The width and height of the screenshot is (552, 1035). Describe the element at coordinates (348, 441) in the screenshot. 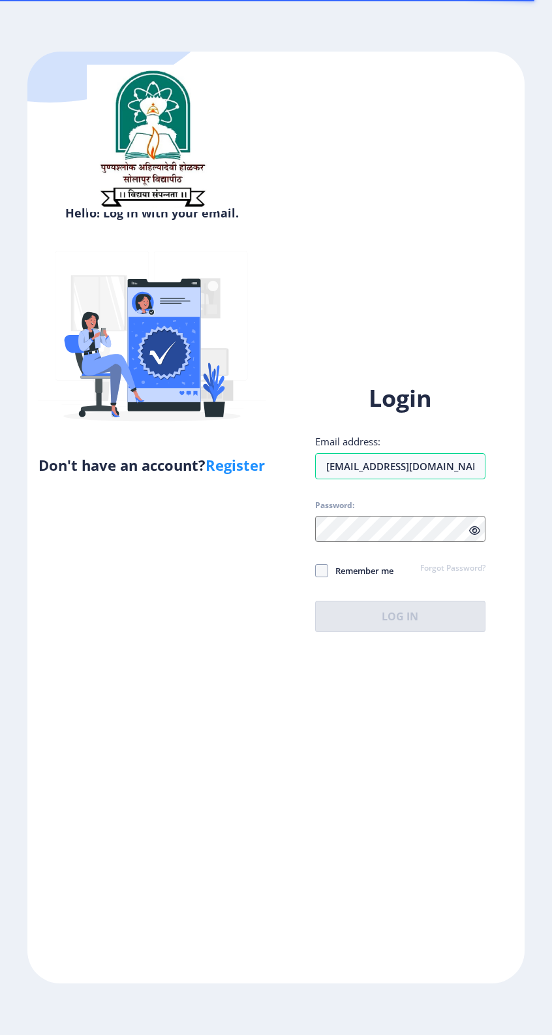

I see `label: Email address:` at that location.